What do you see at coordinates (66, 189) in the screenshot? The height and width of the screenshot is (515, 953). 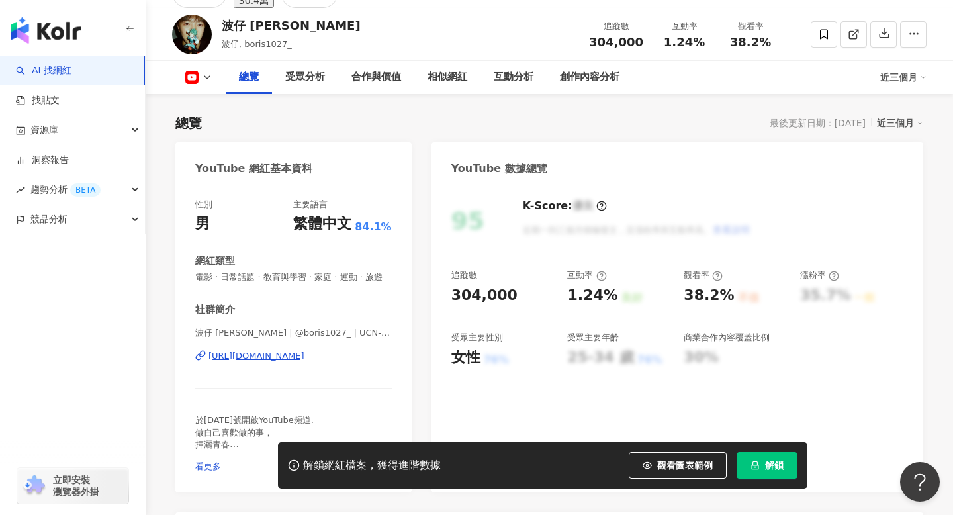 I see `span: 趨勢分析` at bounding box center [66, 189].